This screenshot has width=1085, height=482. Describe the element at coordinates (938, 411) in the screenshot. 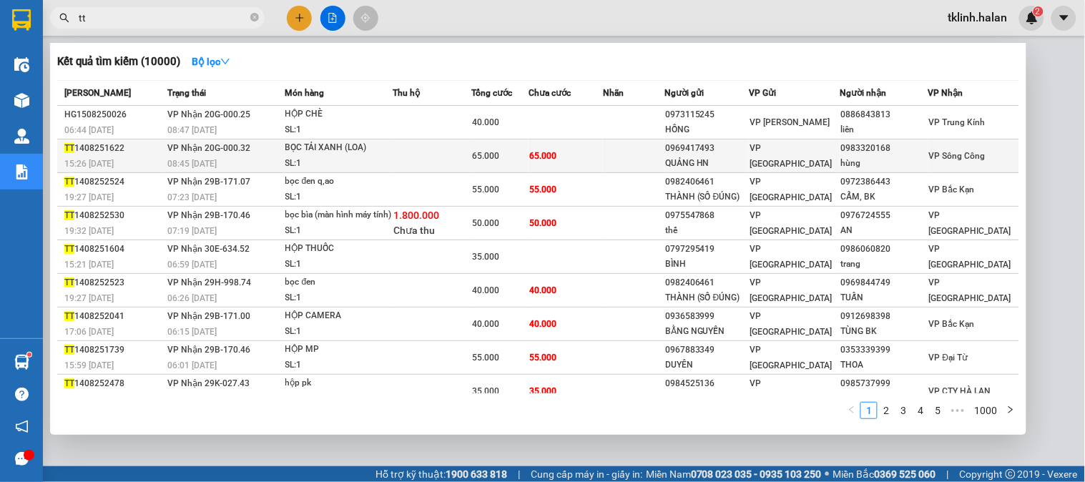

I see `a: 5` at that location.